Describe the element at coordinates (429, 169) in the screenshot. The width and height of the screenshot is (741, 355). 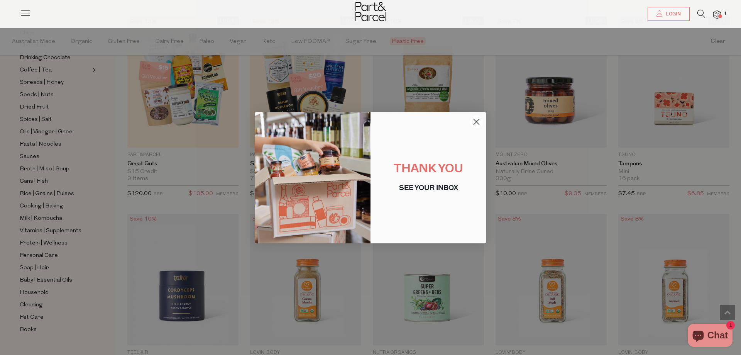
I see `span: THANK YOU` at that location.